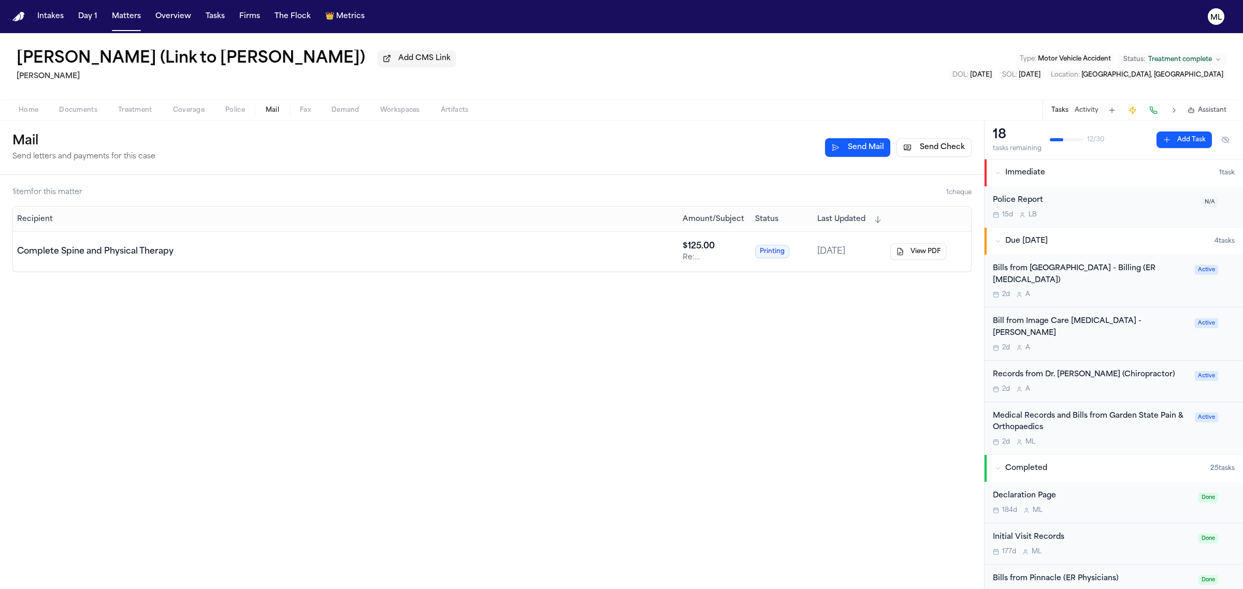  What do you see at coordinates (960, 75) in the screenshot?
I see `span: DOL :` at bounding box center [960, 75].